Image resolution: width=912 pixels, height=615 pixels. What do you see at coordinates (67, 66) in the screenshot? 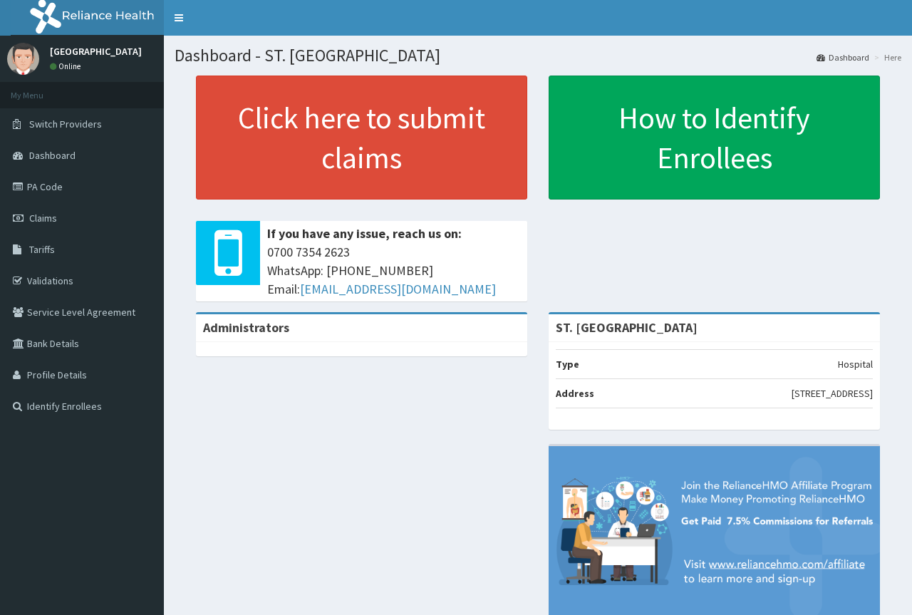
I see `a: Online` at bounding box center [67, 66].